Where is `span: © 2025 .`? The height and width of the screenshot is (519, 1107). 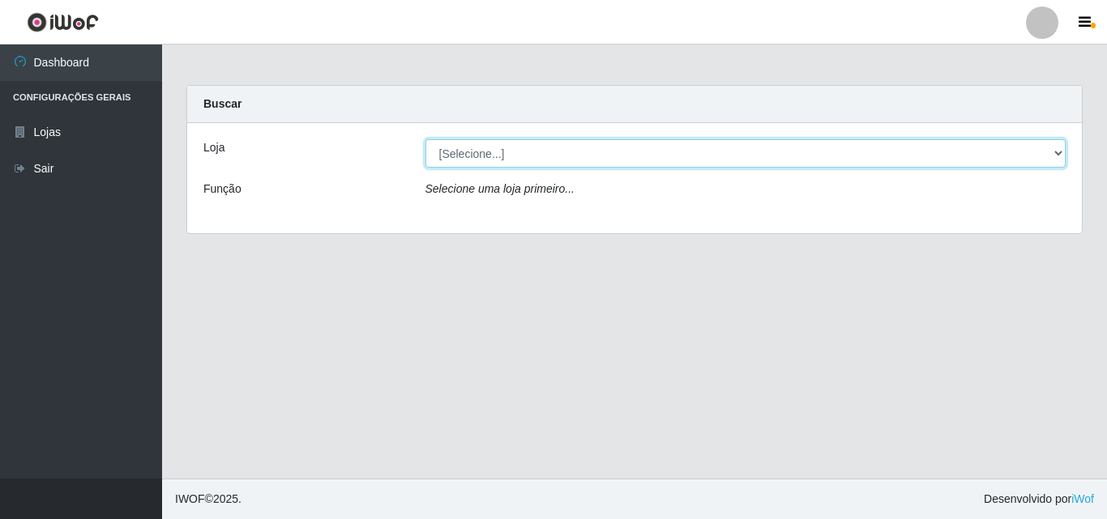
span: © 2025 . is located at coordinates (208, 499).